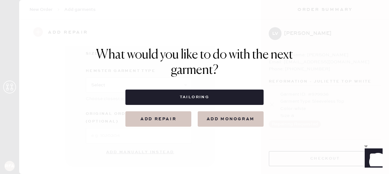  Describe the element at coordinates (194, 63) in the screenshot. I see `h1: What would you like to do with the next garment?` at that location.